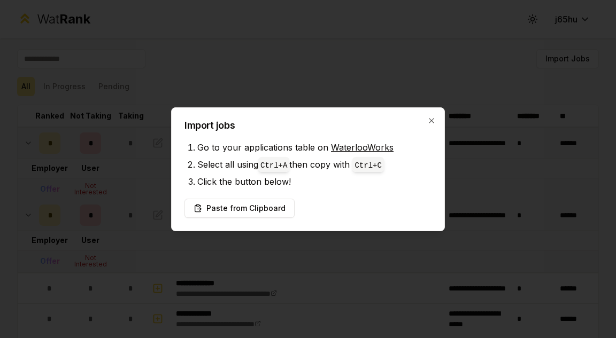 Image resolution: width=616 pixels, height=338 pixels. I want to click on code: Ctrl+ A, so click(274, 166).